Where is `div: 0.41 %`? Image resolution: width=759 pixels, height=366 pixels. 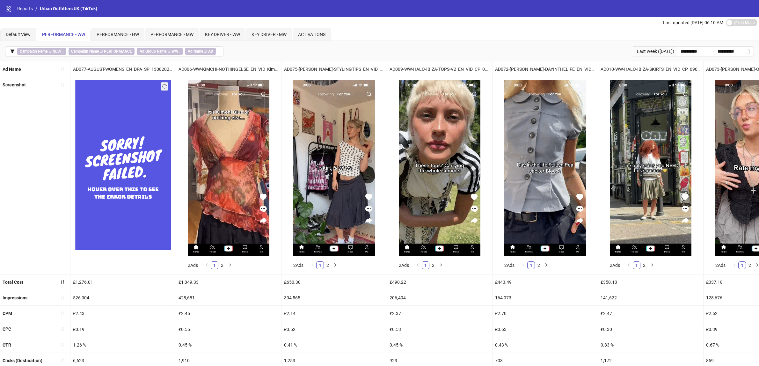
div: 0.41 % is located at coordinates (334, 345).